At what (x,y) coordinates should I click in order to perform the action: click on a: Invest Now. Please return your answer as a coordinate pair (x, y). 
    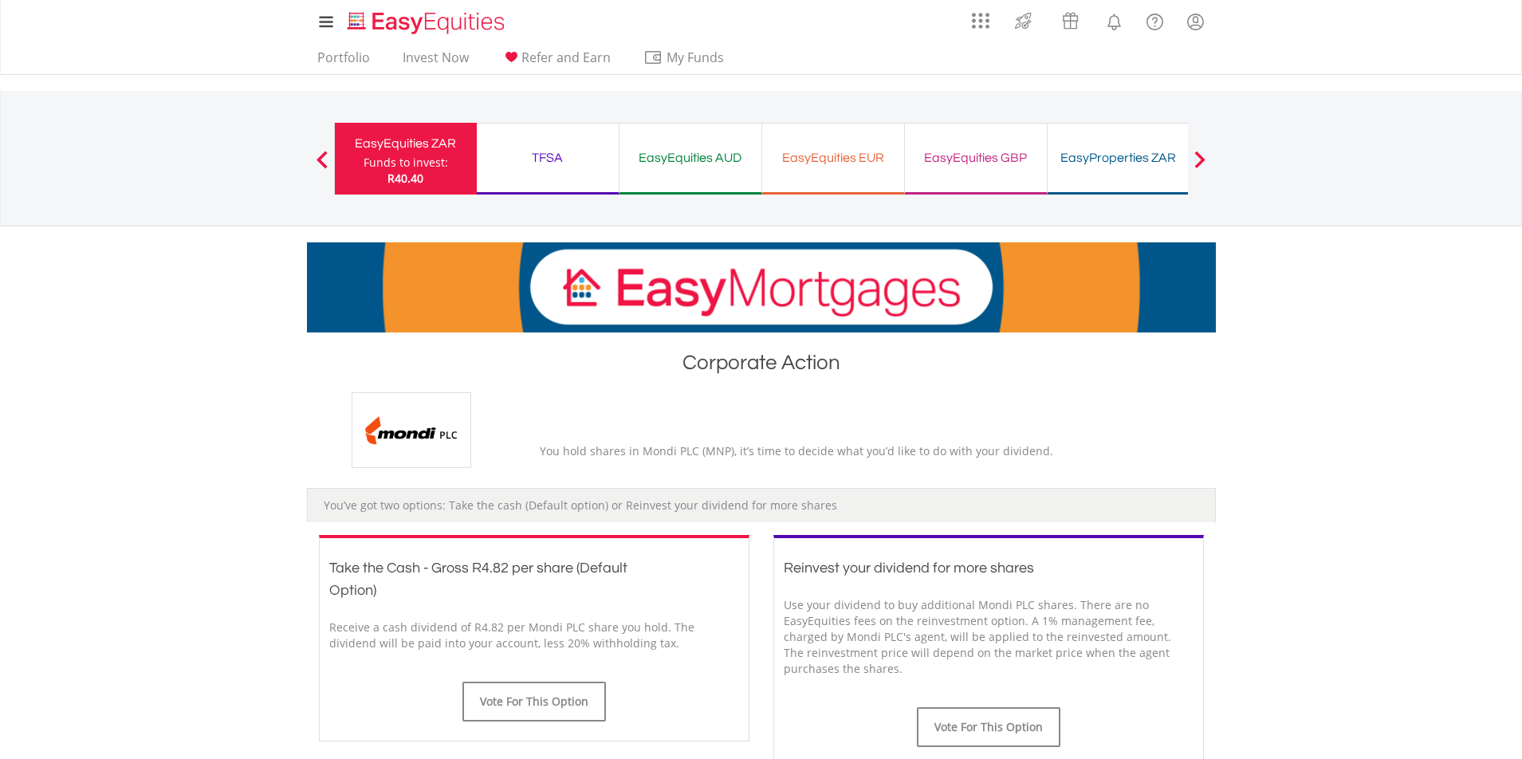
    Looking at the image, I should click on (435, 61).